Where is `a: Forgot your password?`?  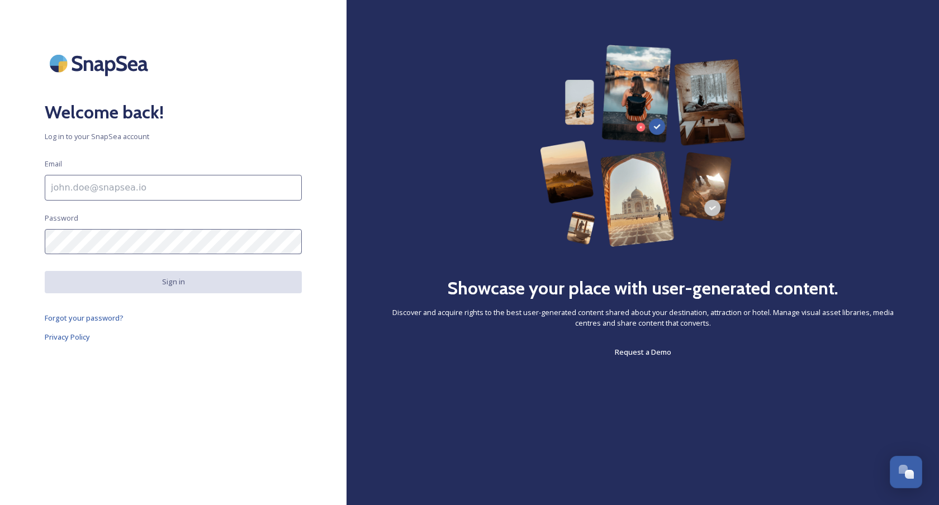
a: Forgot your password? is located at coordinates (173, 318).